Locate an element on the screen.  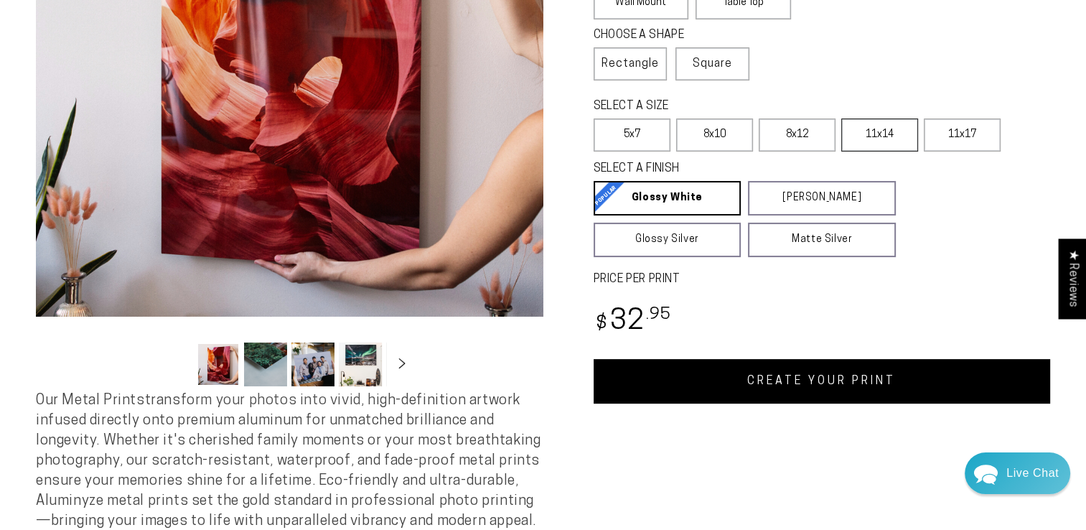
button: Load image 1 in gallery view is located at coordinates (218, 364).